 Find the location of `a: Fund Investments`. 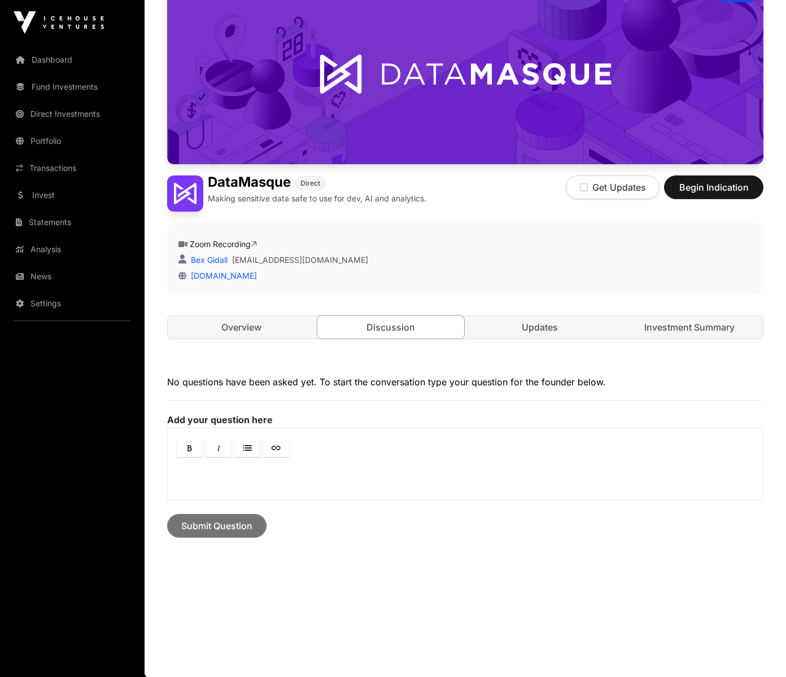

a: Fund Investments is located at coordinates (72, 87).